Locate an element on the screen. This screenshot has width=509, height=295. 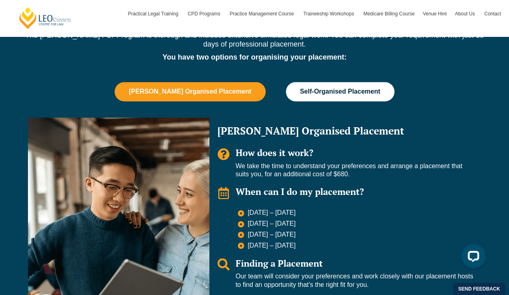
p: We take the time to understand your preferences and arrange a placement that suits you, for an ad... is located at coordinates (355, 171).